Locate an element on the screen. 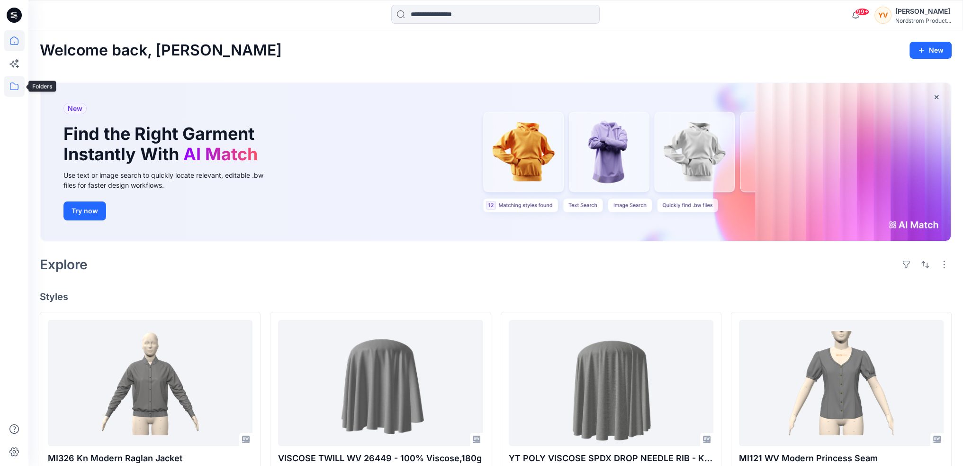  div: YV is located at coordinates (883, 15).